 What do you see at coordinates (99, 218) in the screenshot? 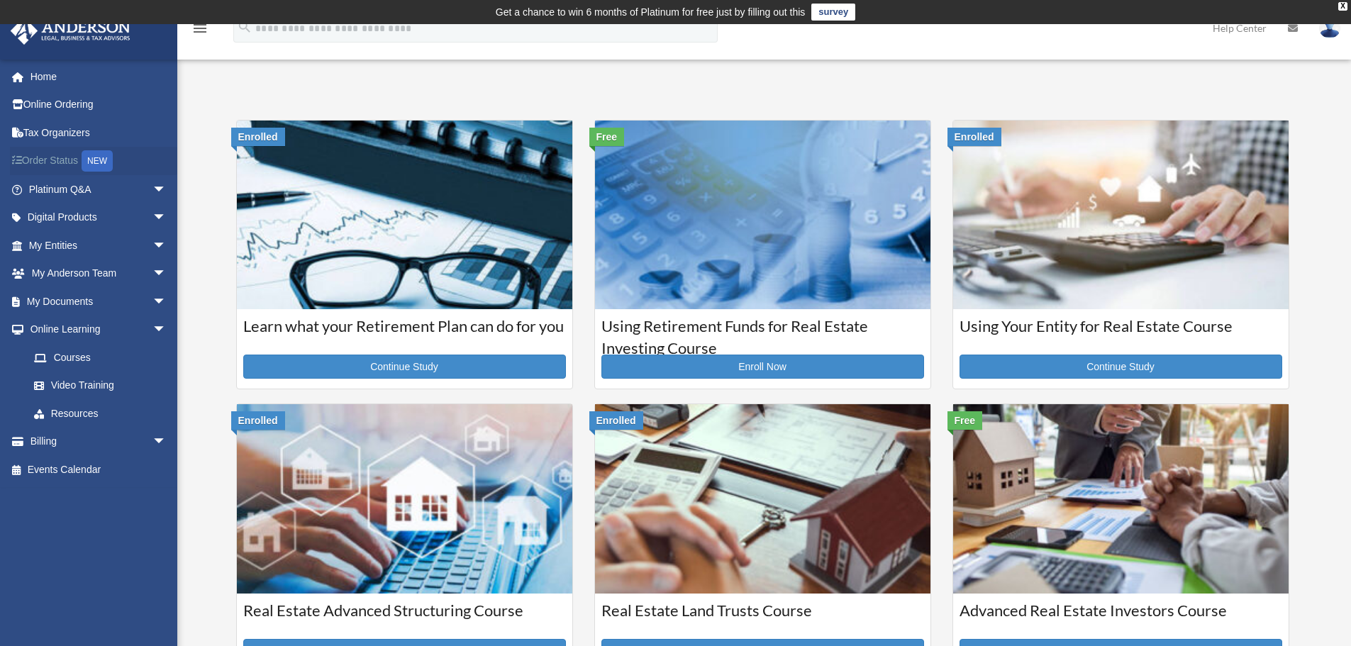
I see `a: Digital Productsarrow_drop_down` at bounding box center [99, 218].